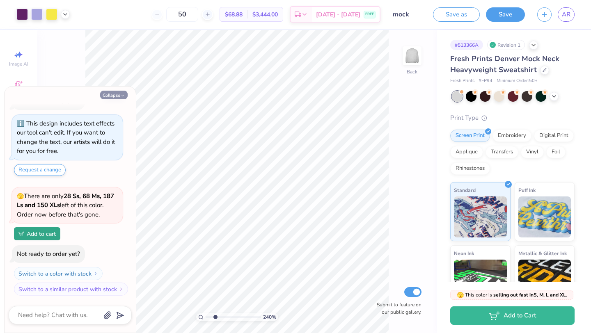  I want to click on button: Switch to a similar product with stock, so click(71, 289).